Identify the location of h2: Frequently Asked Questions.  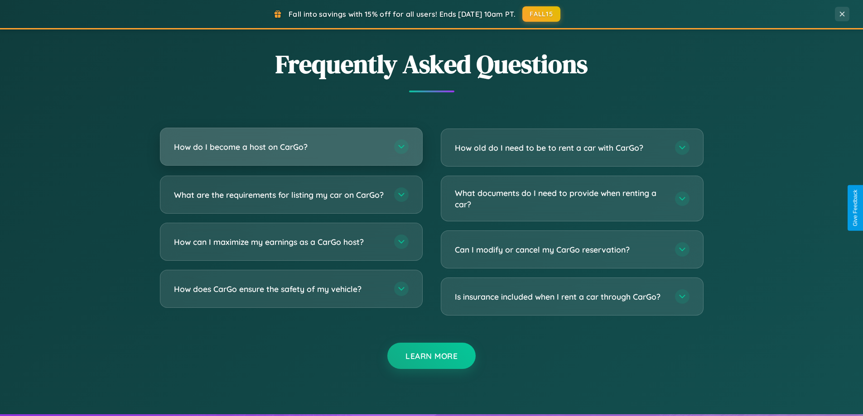
(432, 64).